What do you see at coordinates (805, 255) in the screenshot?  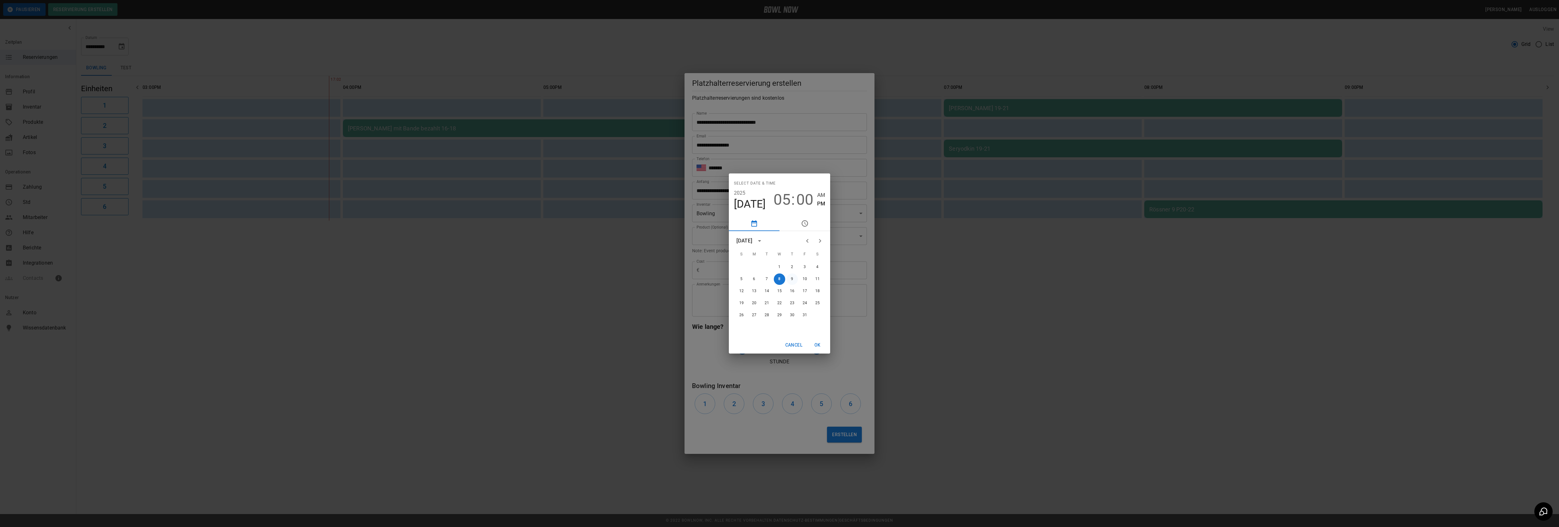 I see `span: Friday` at bounding box center [805, 255].